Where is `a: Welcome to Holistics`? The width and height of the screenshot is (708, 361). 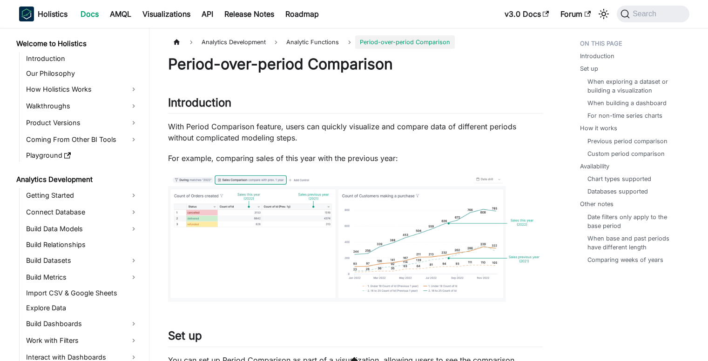
a: Welcome to Holistics is located at coordinates (77, 44).